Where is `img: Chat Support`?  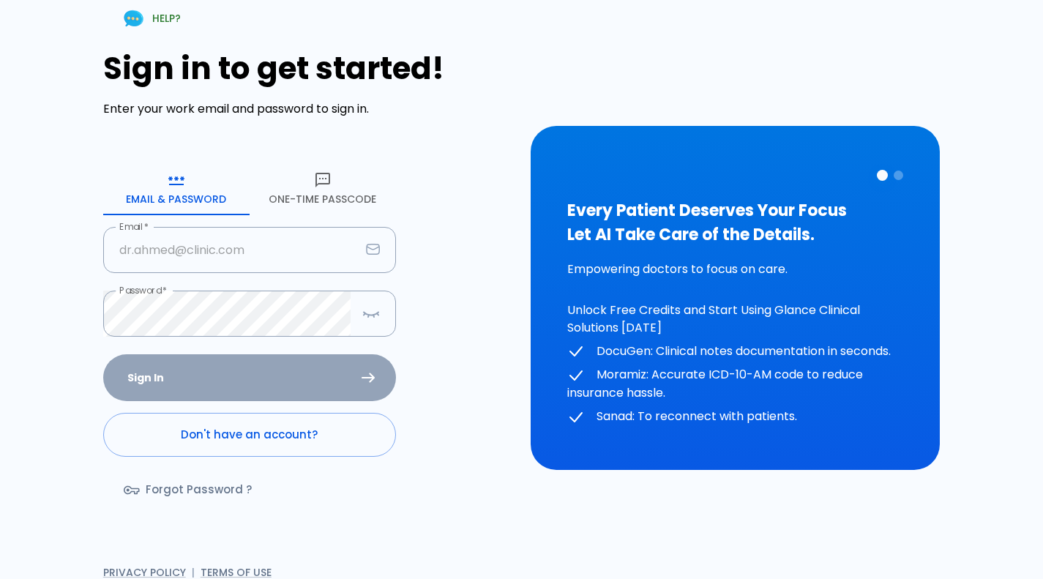 img: Chat Support is located at coordinates (133, 18).